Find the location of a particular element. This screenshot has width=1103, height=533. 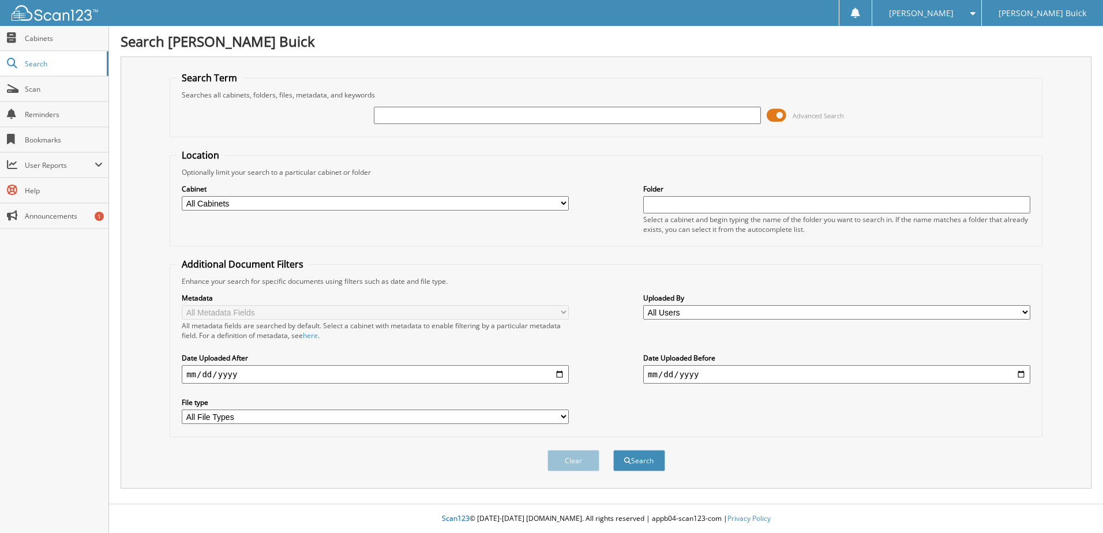

span: Help is located at coordinates (63, 190).